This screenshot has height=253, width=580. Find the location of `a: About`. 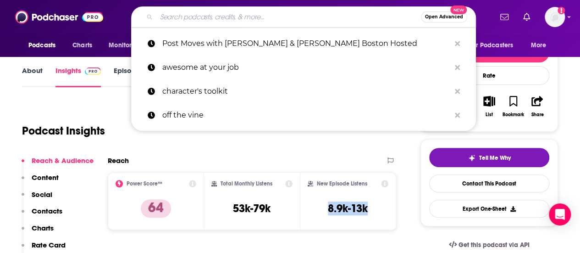

a: About is located at coordinates (32, 77).